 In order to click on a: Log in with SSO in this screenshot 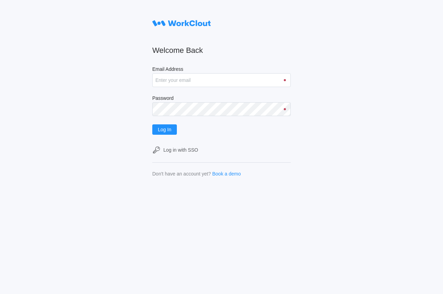, I will do `click(221, 150)`.